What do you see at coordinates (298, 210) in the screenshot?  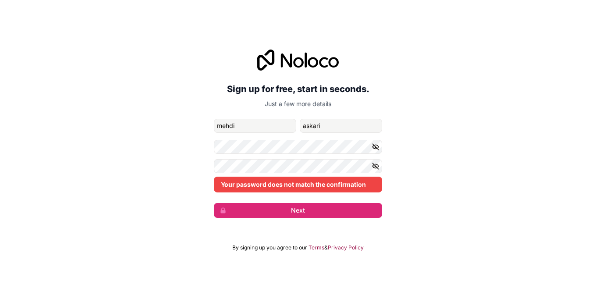 I see `button: Next` at bounding box center [298, 210].